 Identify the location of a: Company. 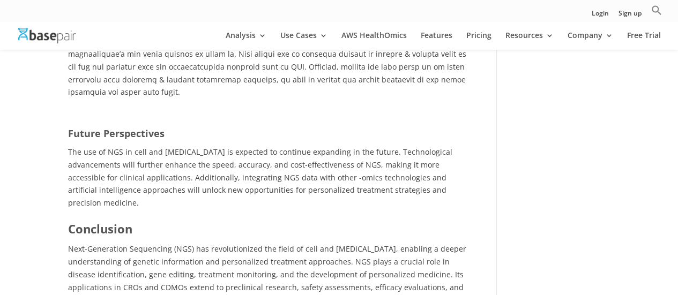
(590, 41).